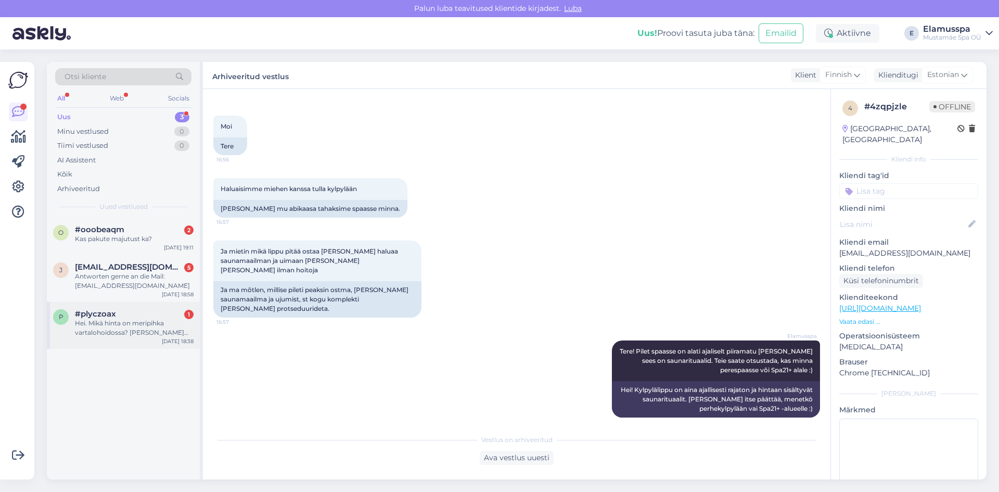 The image size is (999, 492). What do you see at coordinates (911, 33) in the screenshot?
I see `div: E` at bounding box center [911, 33].